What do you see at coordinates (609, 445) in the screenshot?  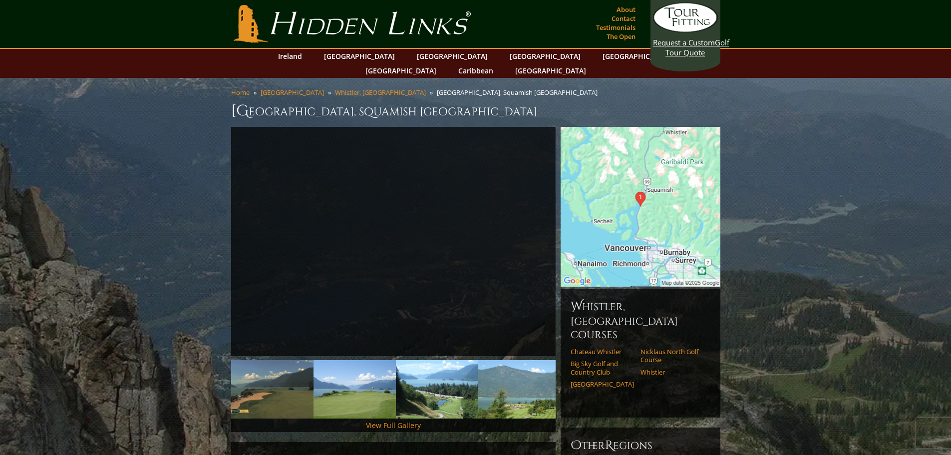 I see `span: R` at bounding box center [609, 445].